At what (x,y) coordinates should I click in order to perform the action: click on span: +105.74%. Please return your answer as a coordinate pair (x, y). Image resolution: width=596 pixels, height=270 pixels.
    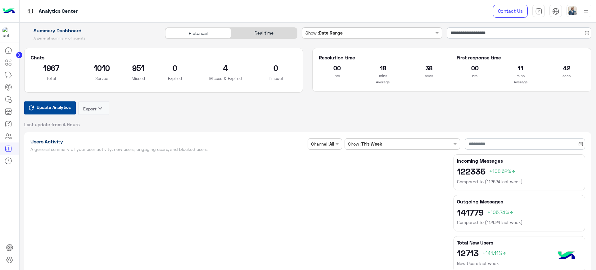
    Looking at the image, I should click on (501, 211).